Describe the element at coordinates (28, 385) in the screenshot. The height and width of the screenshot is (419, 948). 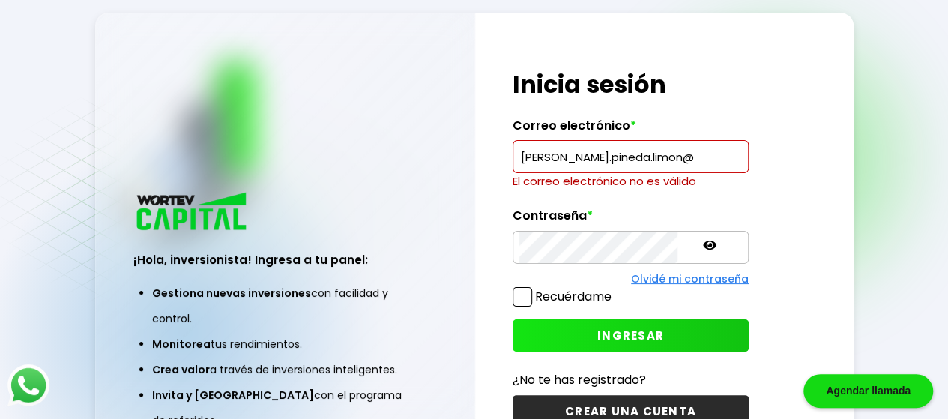
I see `img: logos_whatsapp-icon.242b2217.svg` at that location.